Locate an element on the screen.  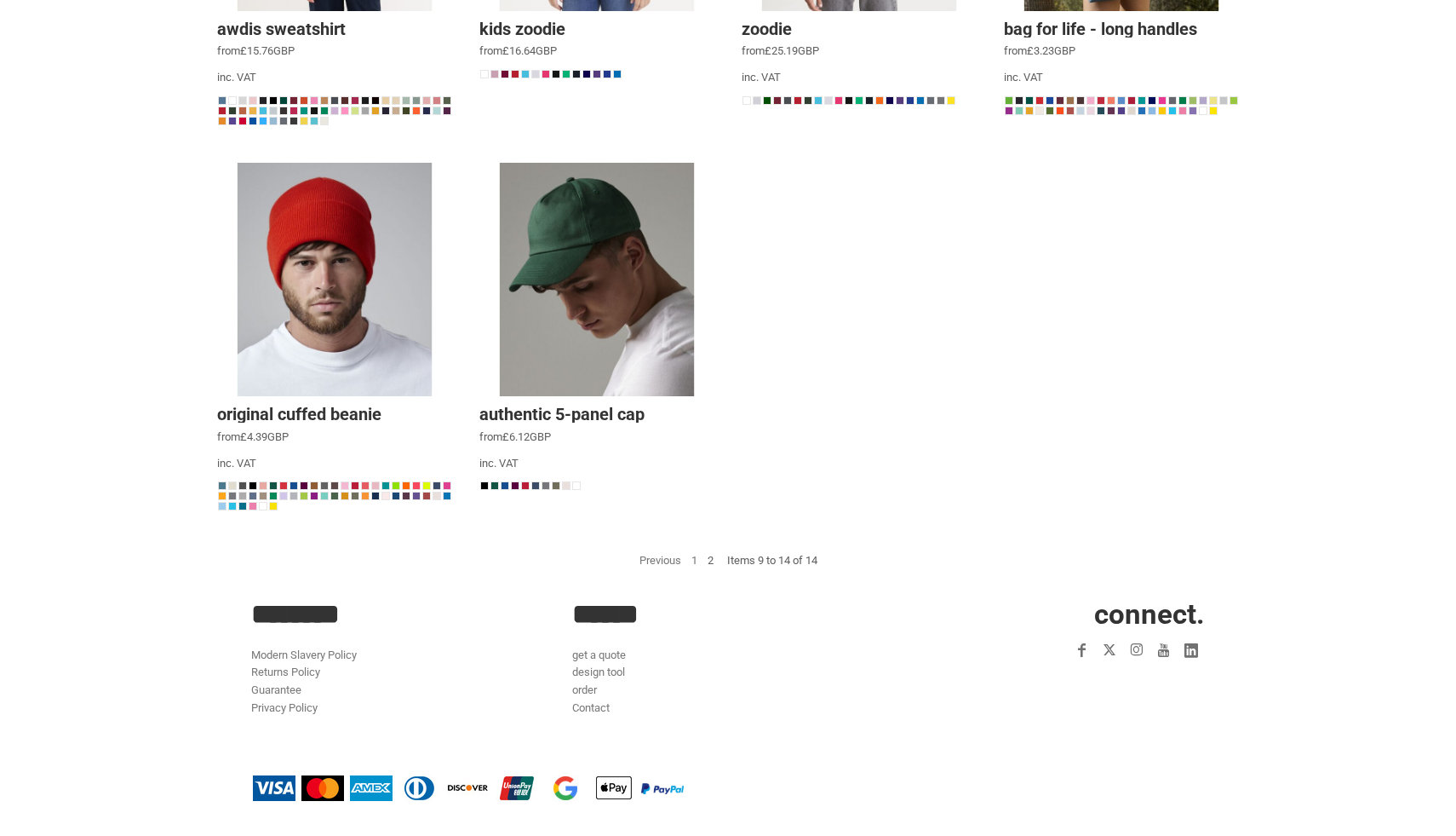
span: £4.39 is located at coordinates (264, 436).